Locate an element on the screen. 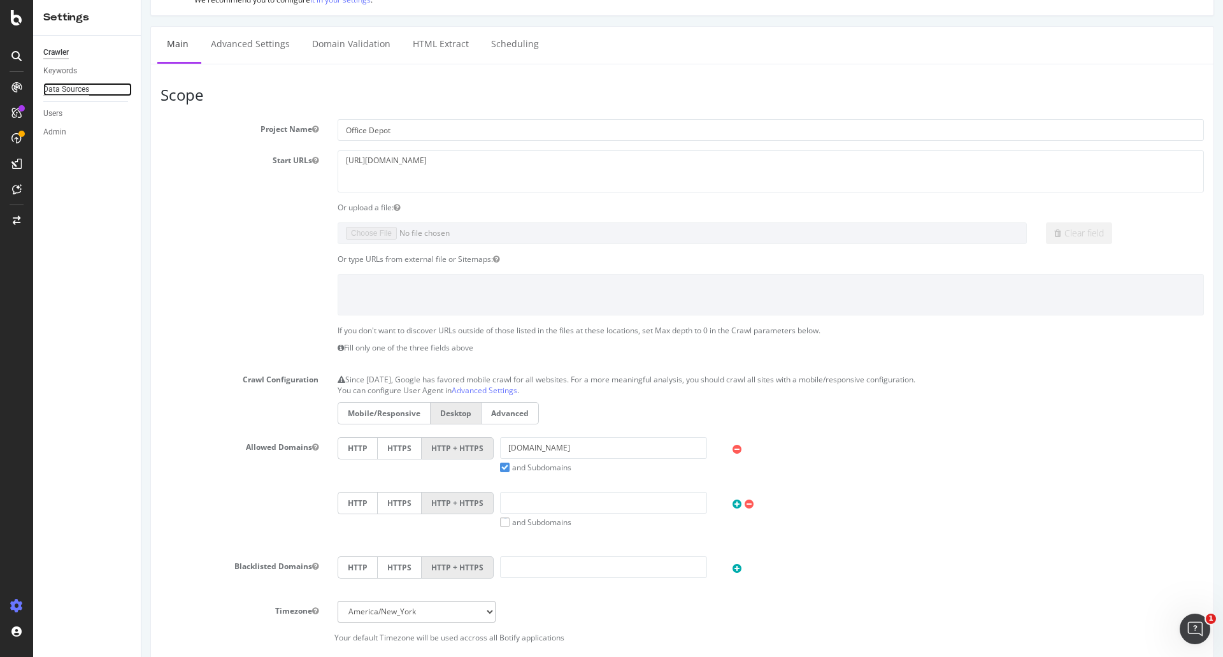 This screenshot has width=1223, height=657. label: Blacklisted Domains is located at coordinates (98, 564).